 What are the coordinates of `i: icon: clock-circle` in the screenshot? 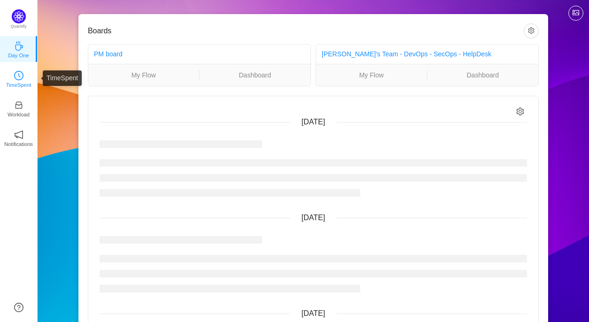 It's located at (19, 76).